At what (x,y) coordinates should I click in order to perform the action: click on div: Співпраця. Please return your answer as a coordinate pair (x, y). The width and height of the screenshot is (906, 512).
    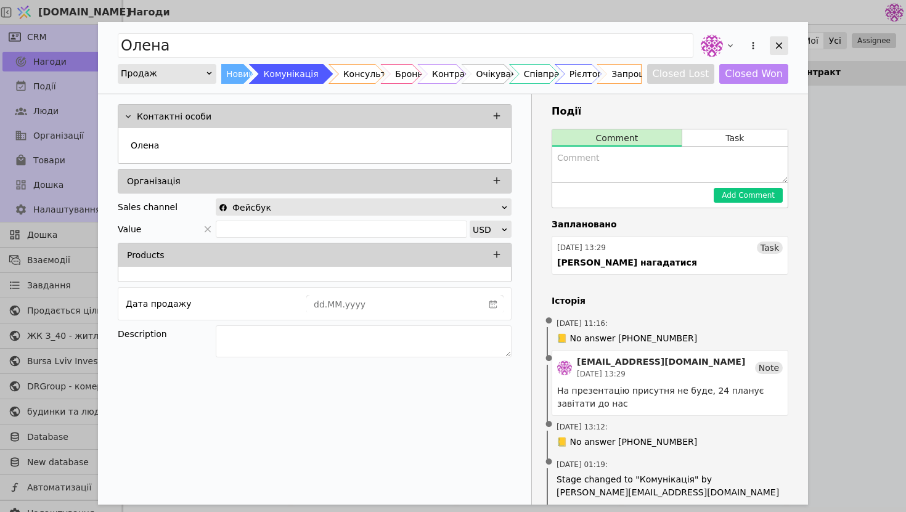
    Looking at the image, I should click on (547, 74).